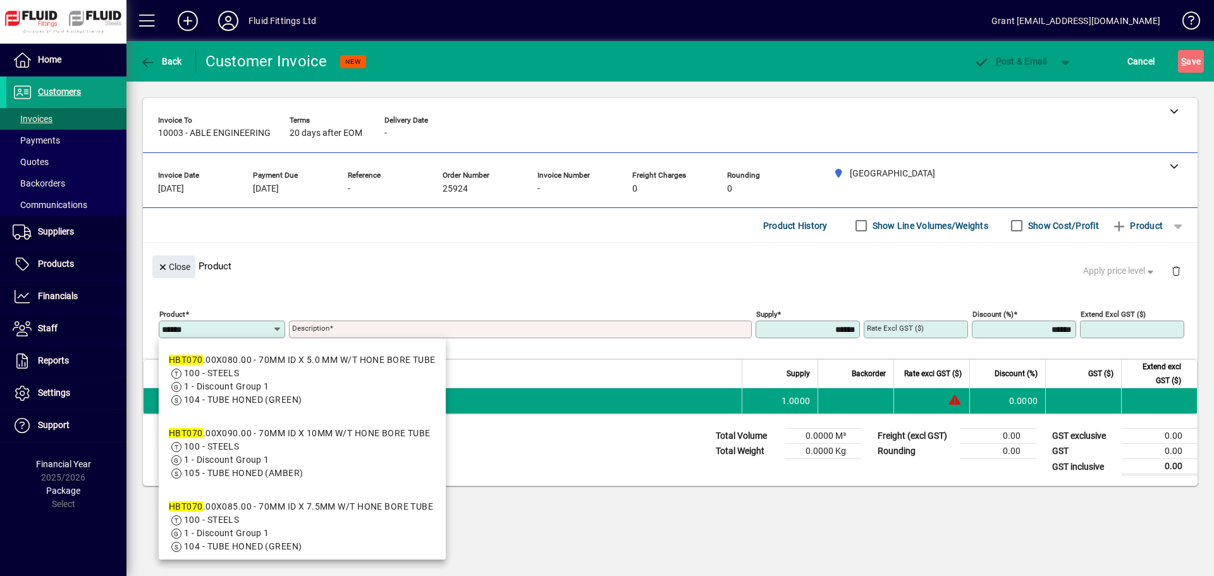  What do you see at coordinates (1176, 271) in the screenshot?
I see `app-page-header-button: Delete` at bounding box center [1176, 271].